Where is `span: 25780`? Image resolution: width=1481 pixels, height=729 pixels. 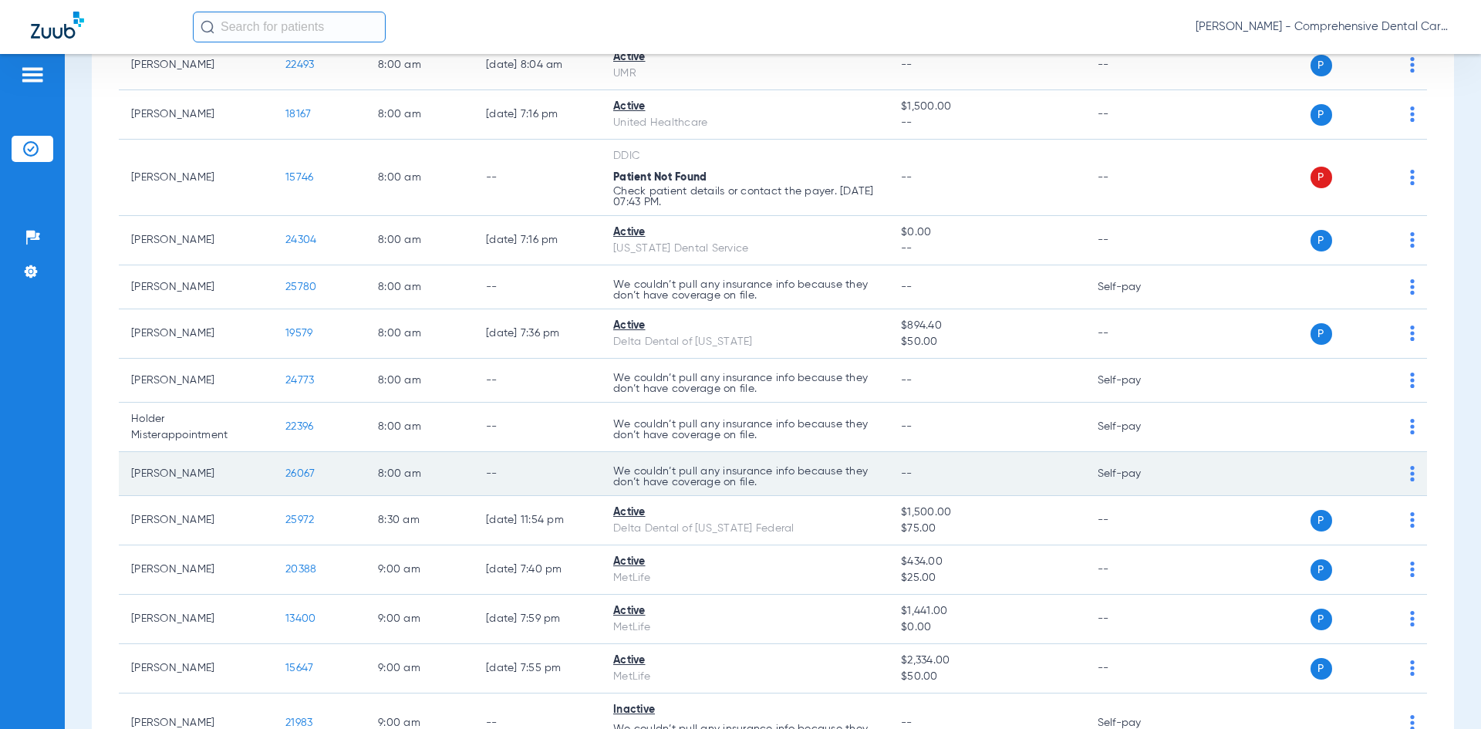 span: 25780 is located at coordinates (301, 287).